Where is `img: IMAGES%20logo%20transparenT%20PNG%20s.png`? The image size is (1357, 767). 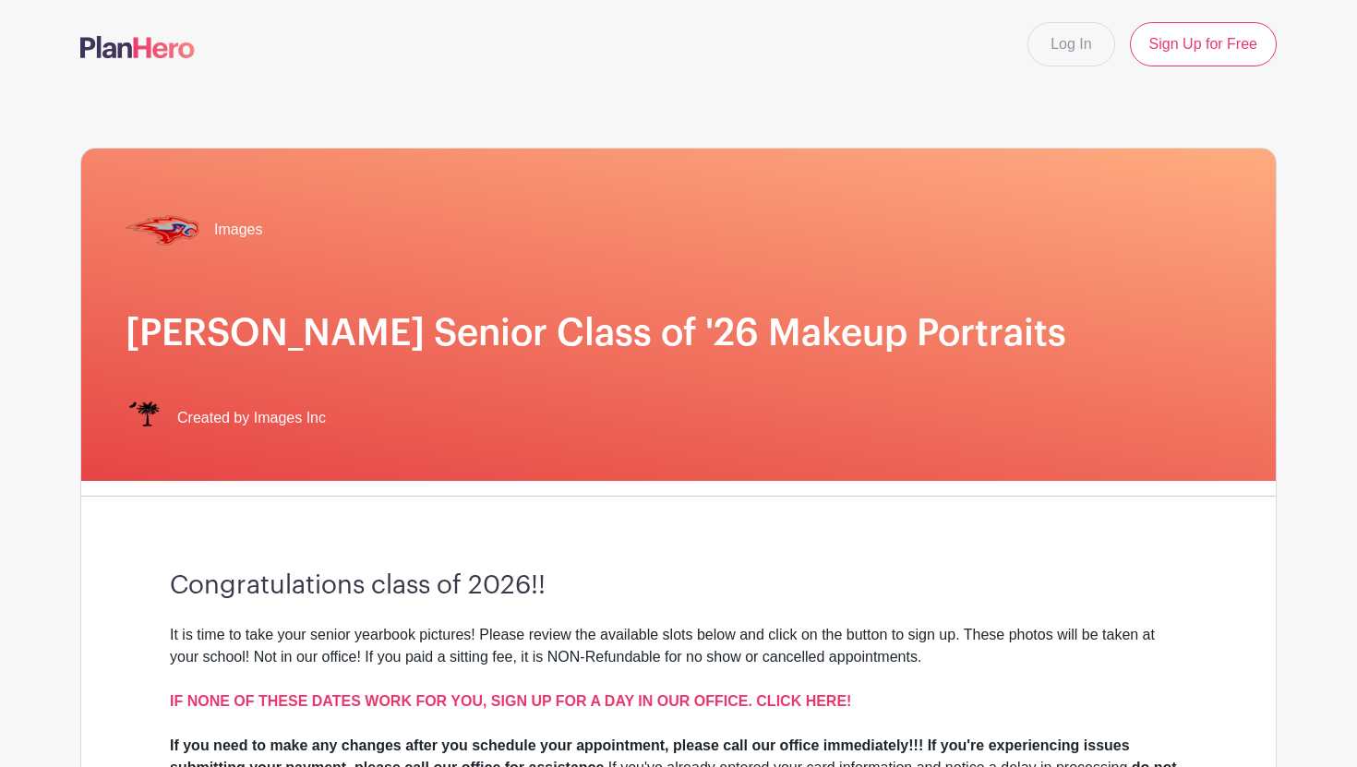
img: IMAGES%20logo%20transparenT%20PNG%20s.png is located at coordinates (144, 418).